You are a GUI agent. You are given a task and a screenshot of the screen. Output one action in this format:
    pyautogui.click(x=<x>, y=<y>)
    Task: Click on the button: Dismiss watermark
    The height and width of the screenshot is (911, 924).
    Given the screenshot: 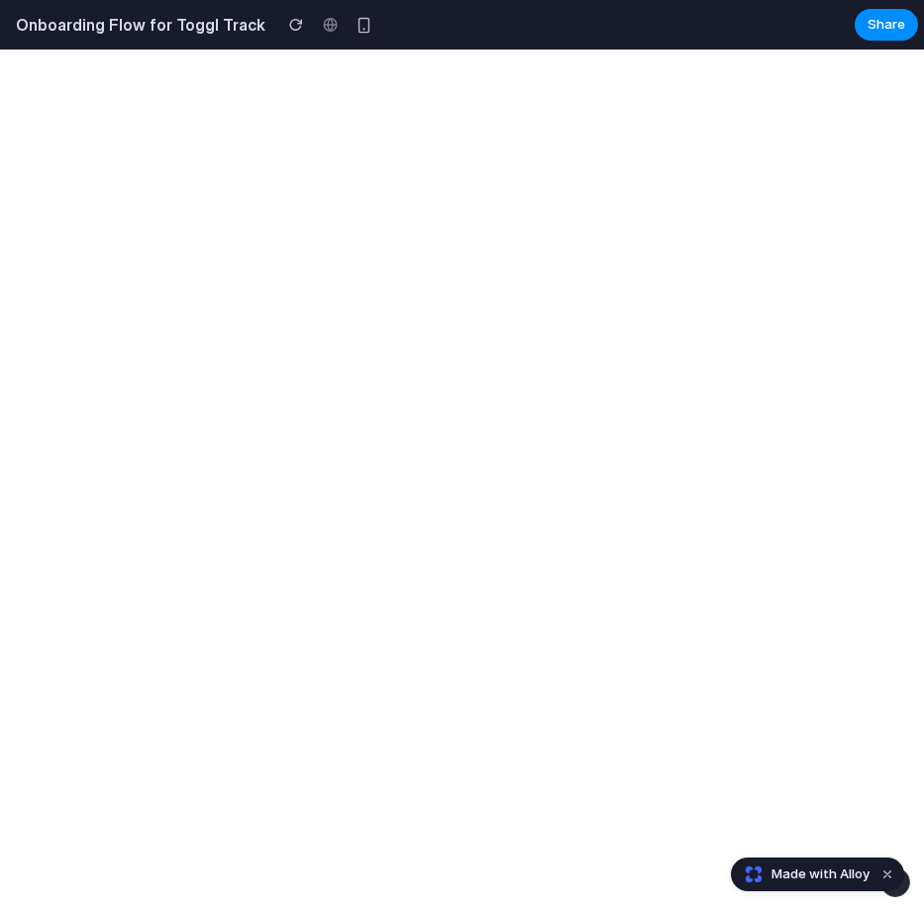 What is the action you would take?
    pyautogui.click(x=887, y=874)
    